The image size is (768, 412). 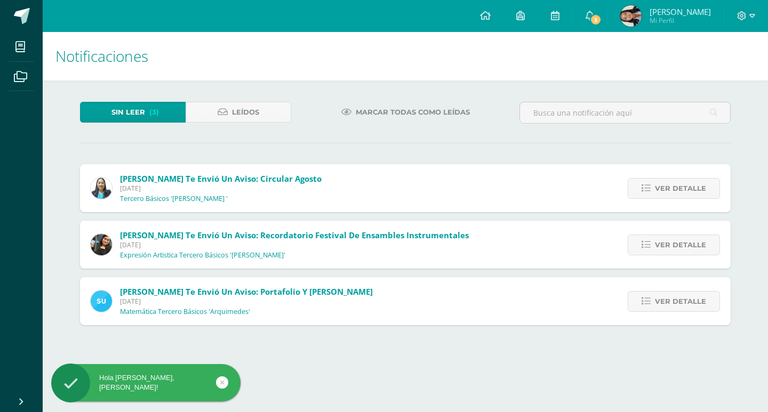 What do you see at coordinates (625, 113) in the screenshot?
I see `input: Busca una notificación aquí` at bounding box center [625, 113].